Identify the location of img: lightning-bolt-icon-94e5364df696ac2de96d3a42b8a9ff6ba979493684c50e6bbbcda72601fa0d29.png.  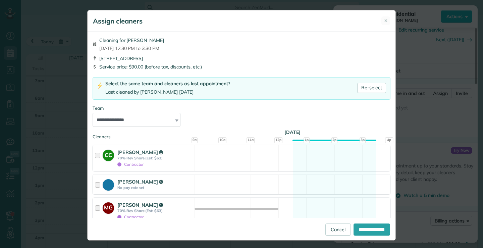
(100, 85).